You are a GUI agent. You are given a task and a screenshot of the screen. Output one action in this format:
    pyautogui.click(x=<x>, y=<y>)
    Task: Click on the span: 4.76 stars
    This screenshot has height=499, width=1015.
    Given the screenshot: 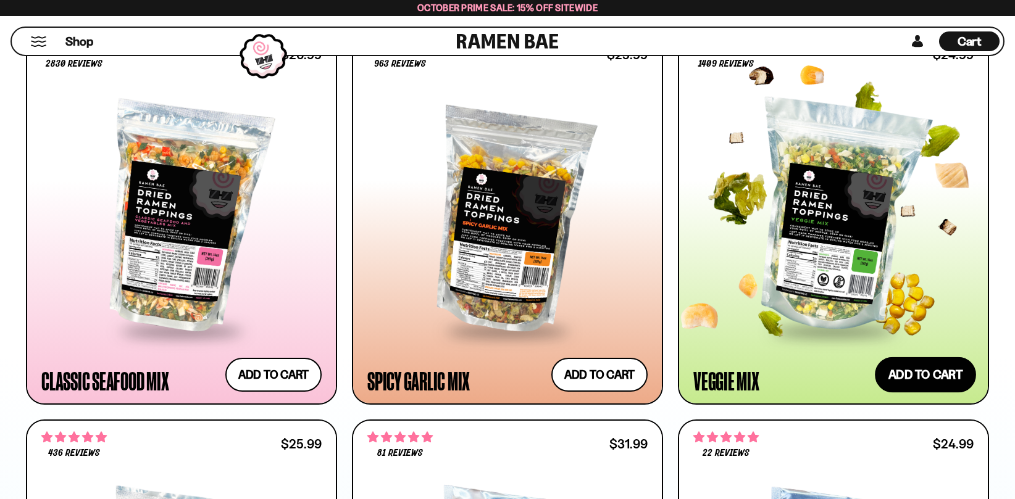 What is the action you would take?
    pyautogui.click(x=74, y=438)
    